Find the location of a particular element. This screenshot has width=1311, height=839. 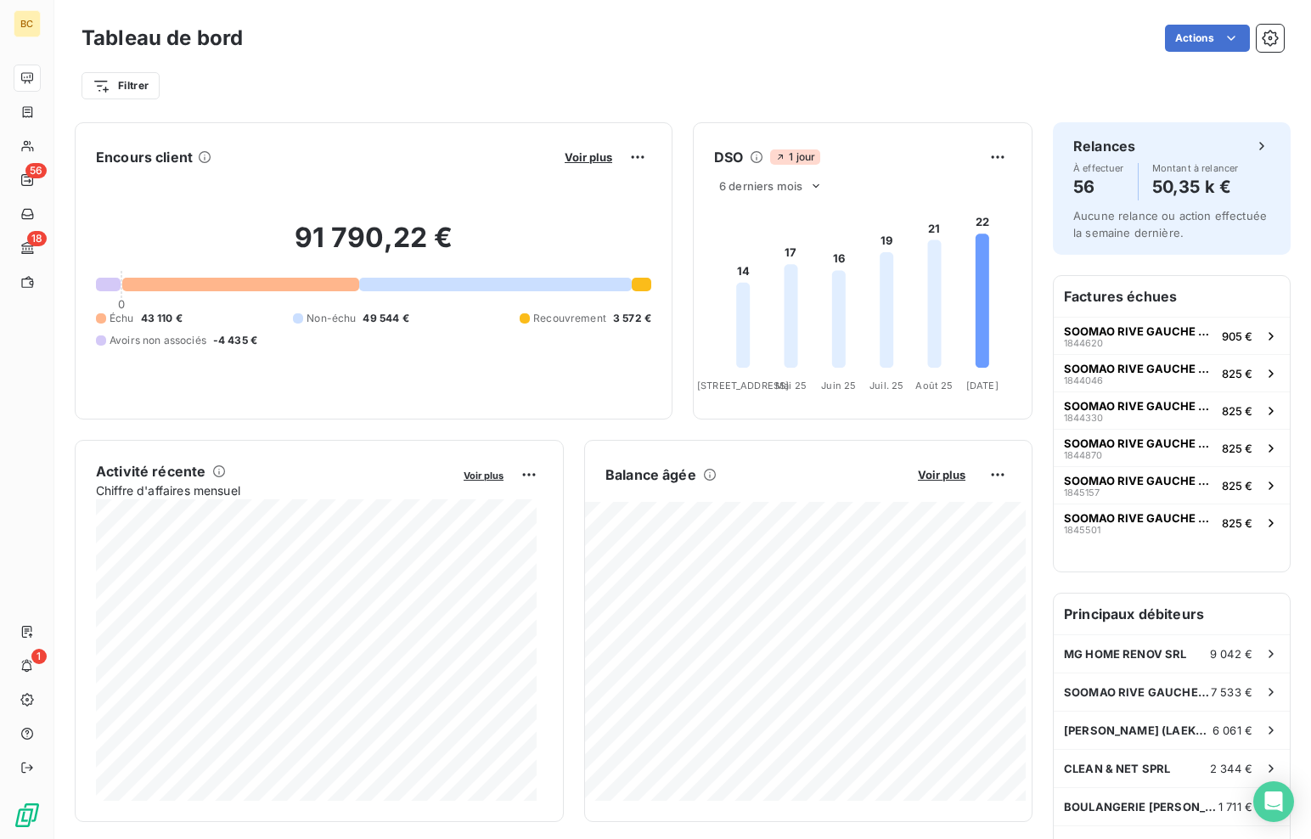

img: Logo LeanPay is located at coordinates (27, 815).